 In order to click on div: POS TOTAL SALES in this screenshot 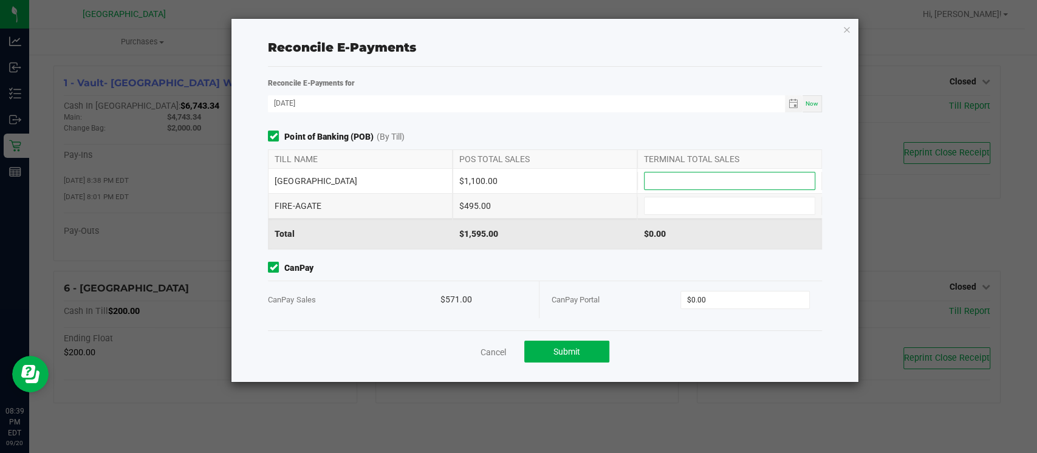, I will do `click(545, 159)`.